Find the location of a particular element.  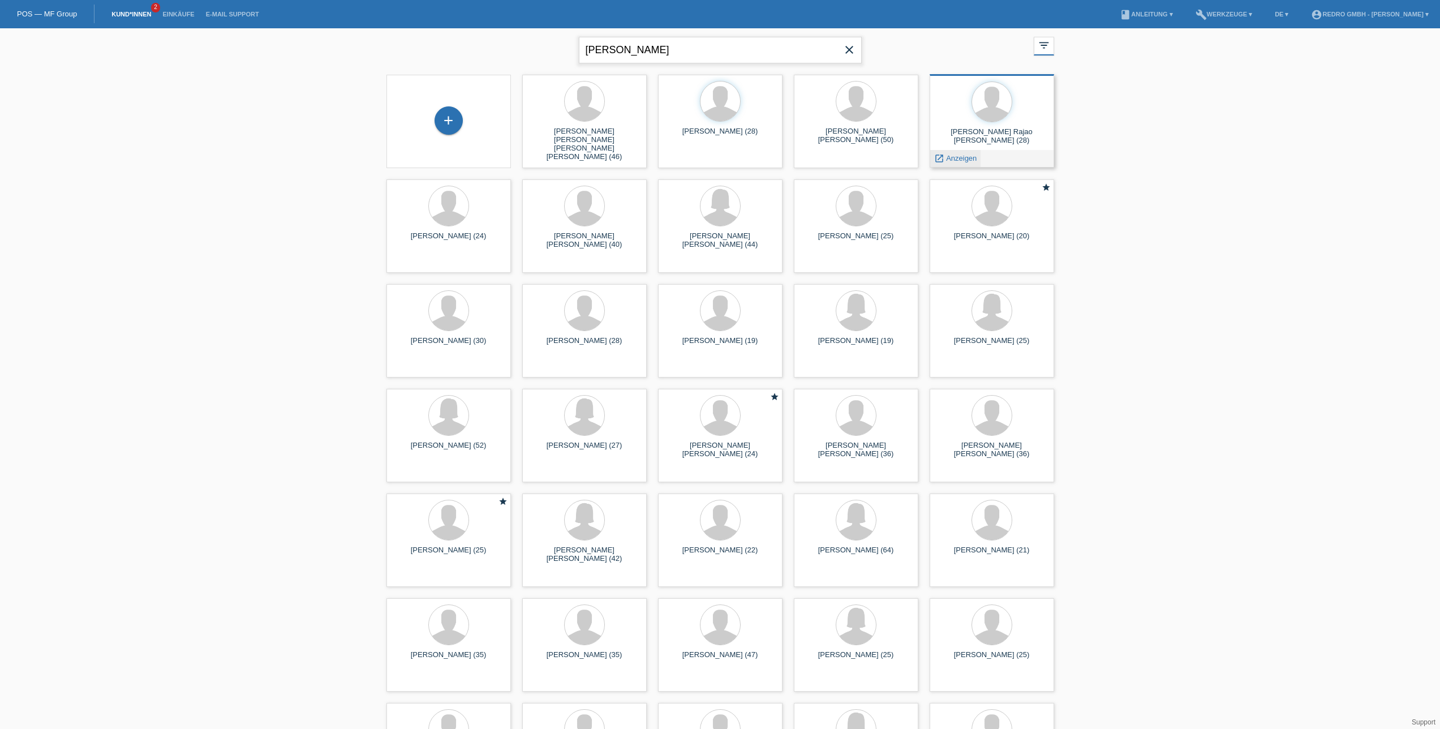

a: DE ▾ is located at coordinates (1282, 14).